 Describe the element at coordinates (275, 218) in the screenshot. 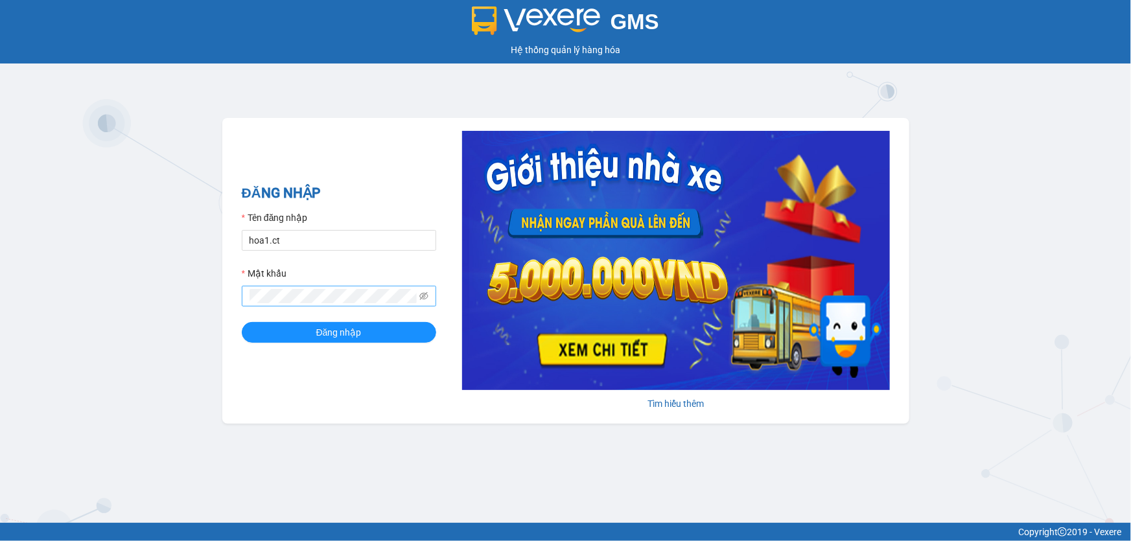

I see `label: Tên đăng nhập` at that location.